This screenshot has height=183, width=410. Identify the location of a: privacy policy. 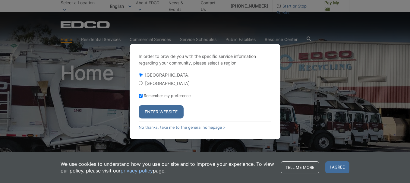
(137, 171).